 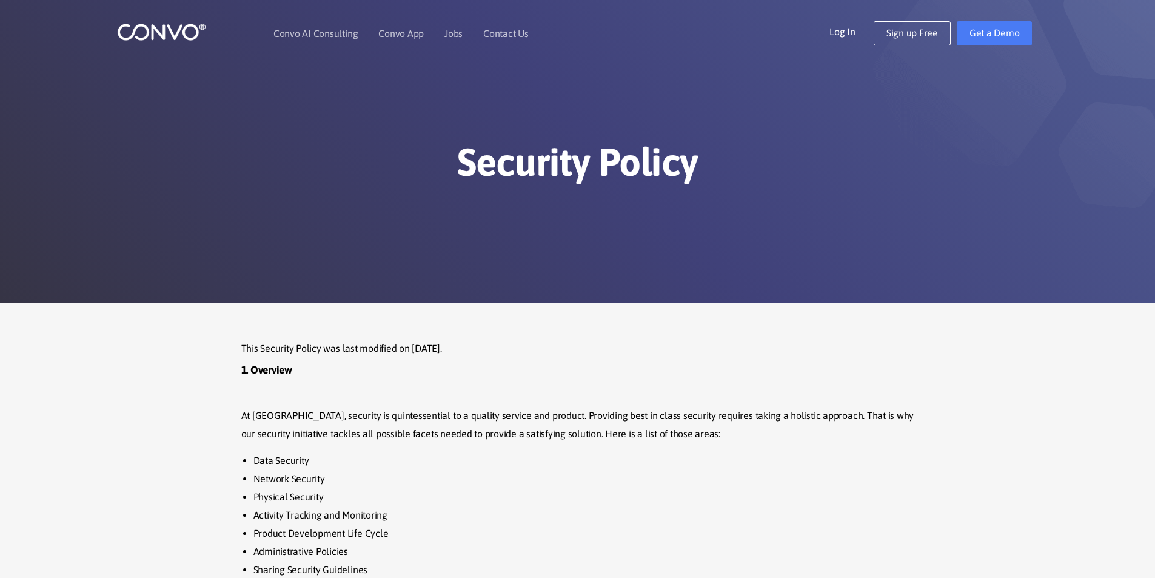 I want to click on h1: Security Policy, so click(x=578, y=167).